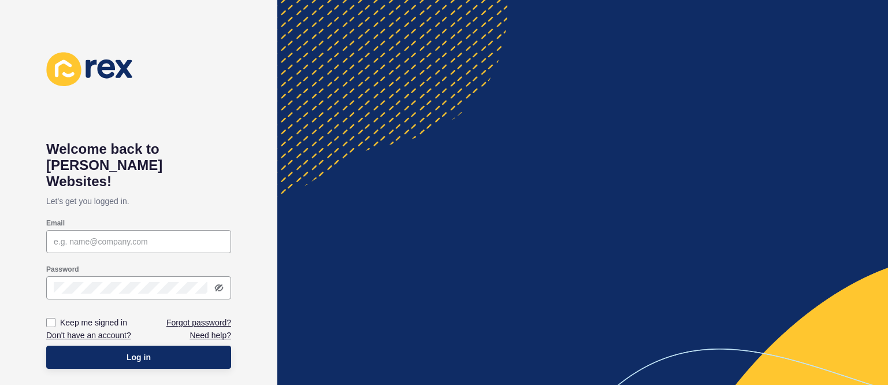 The width and height of the screenshot is (888, 385). I want to click on label: Keep me signed in, so click(94, 322).